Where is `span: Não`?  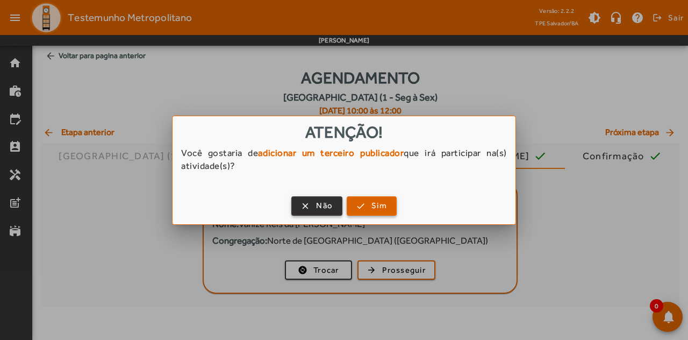
span: Não is located at coordinates (324, 205).